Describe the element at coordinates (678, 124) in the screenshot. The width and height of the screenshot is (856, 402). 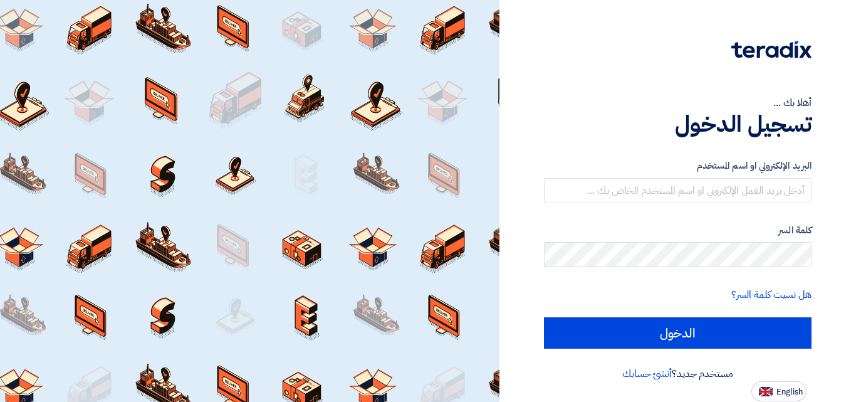
I see `h1: تسجيل الدخول` at that location.